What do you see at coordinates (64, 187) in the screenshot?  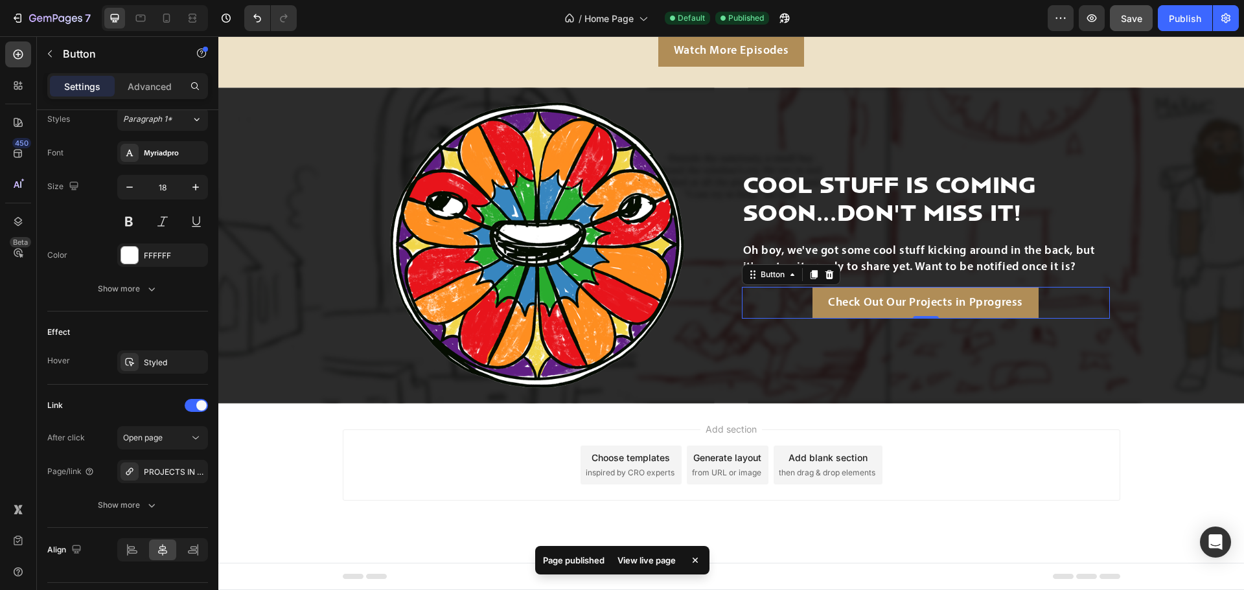 I see `div: Size` at bounding box center [64, 187].